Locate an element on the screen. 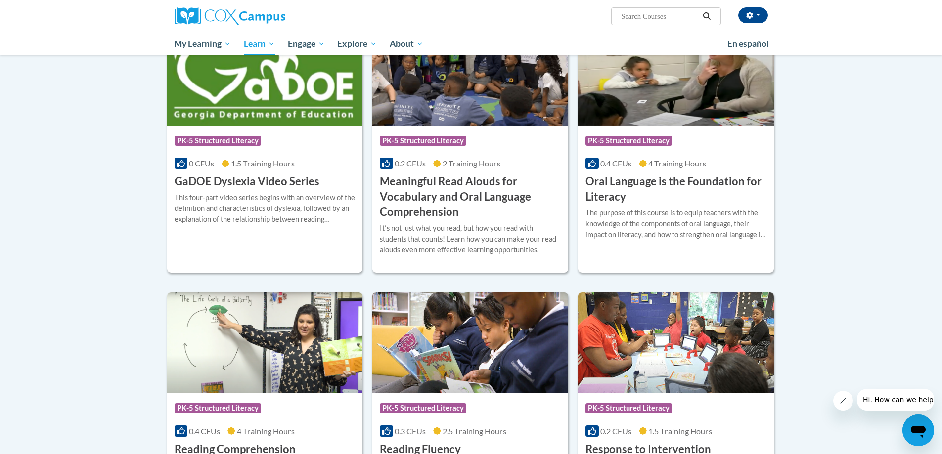 The width and height of the screenshot is (942, 454). img: Cox Campus is located at coordinates (230, 16).